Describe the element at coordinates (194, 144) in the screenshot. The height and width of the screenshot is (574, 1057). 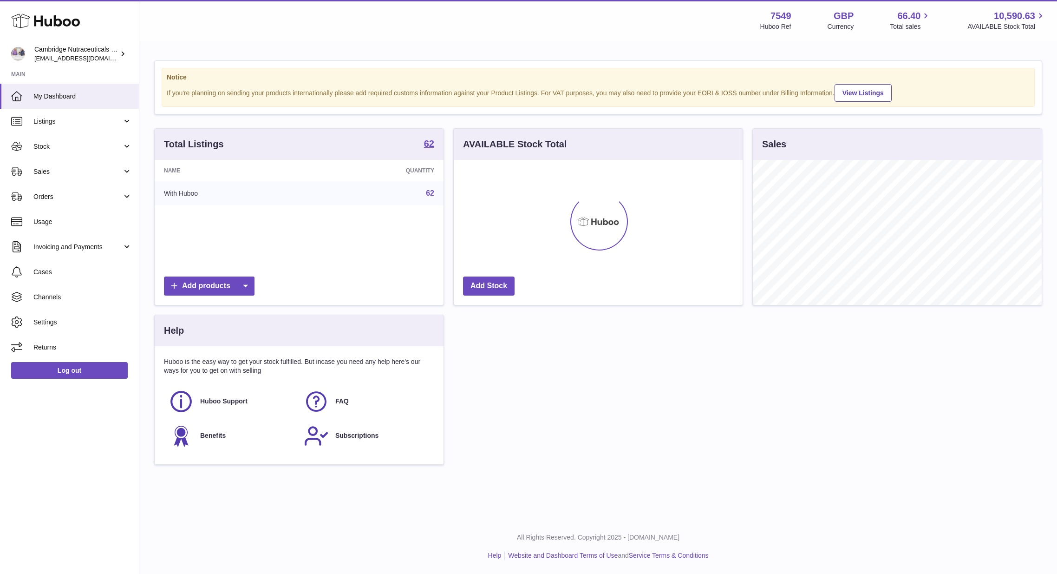
I see `h3: Total Listings` at that location.